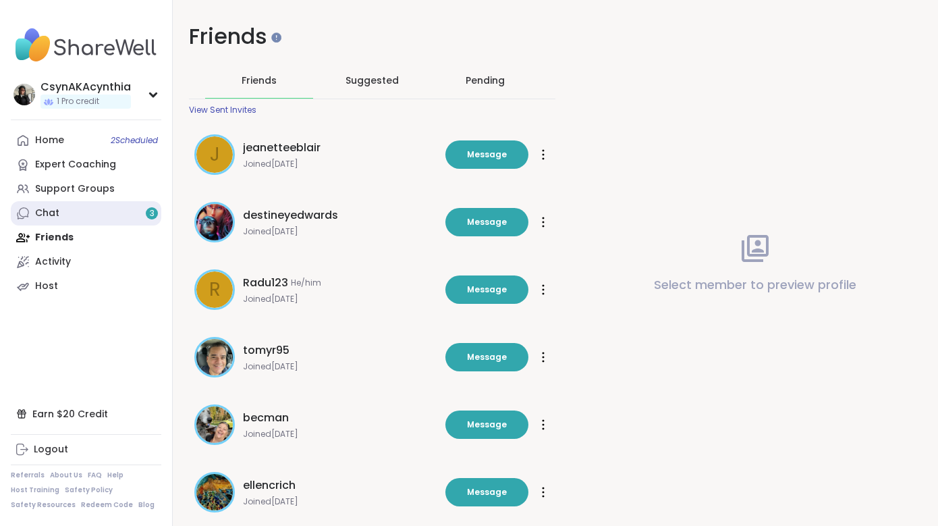 The image size is (938, 526). I want to click on span: He/him, so click(306, 283).